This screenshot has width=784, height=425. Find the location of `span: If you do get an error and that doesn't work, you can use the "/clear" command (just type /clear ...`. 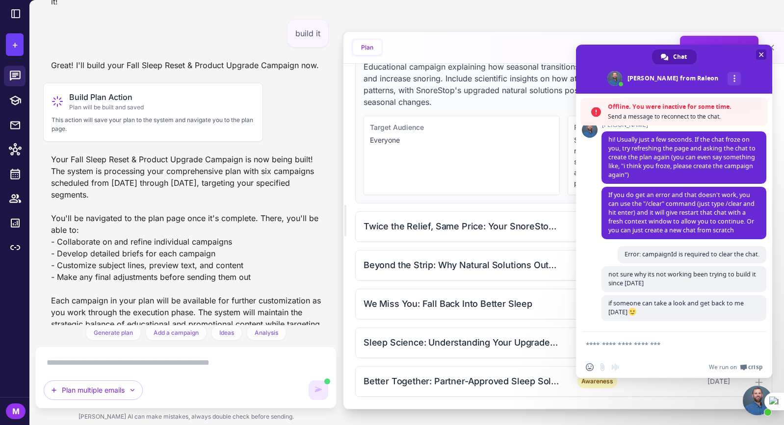

span: If you do get an error and that doesn't work, you can use the "/clear" command (just type /clear ... is located at coordinates (681, 212).